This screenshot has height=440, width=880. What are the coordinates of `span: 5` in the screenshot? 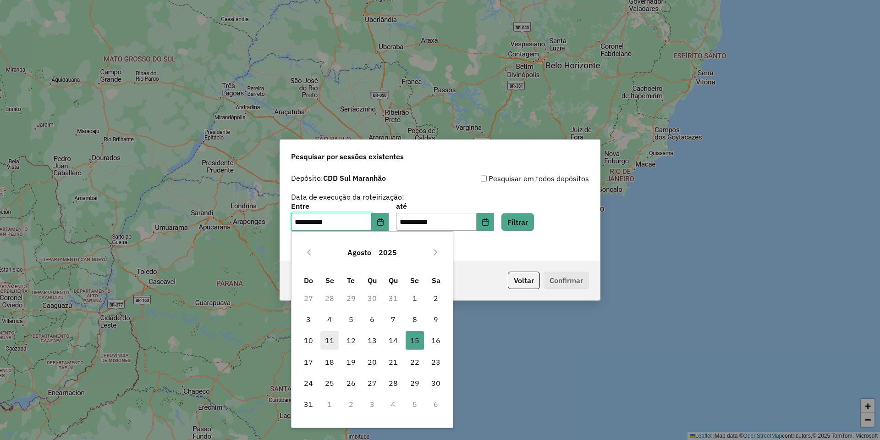 It's located at (351, 319).